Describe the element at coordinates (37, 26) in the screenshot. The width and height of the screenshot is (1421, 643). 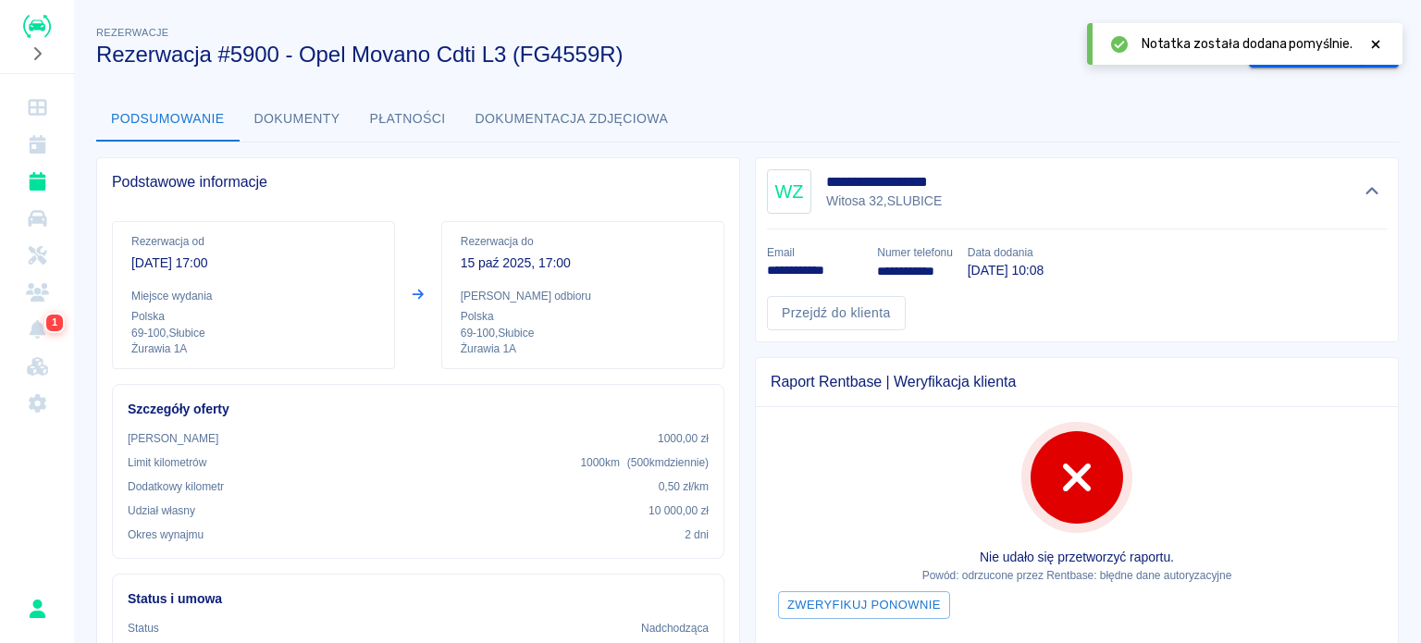
I see `a: Renthelp` at that location.